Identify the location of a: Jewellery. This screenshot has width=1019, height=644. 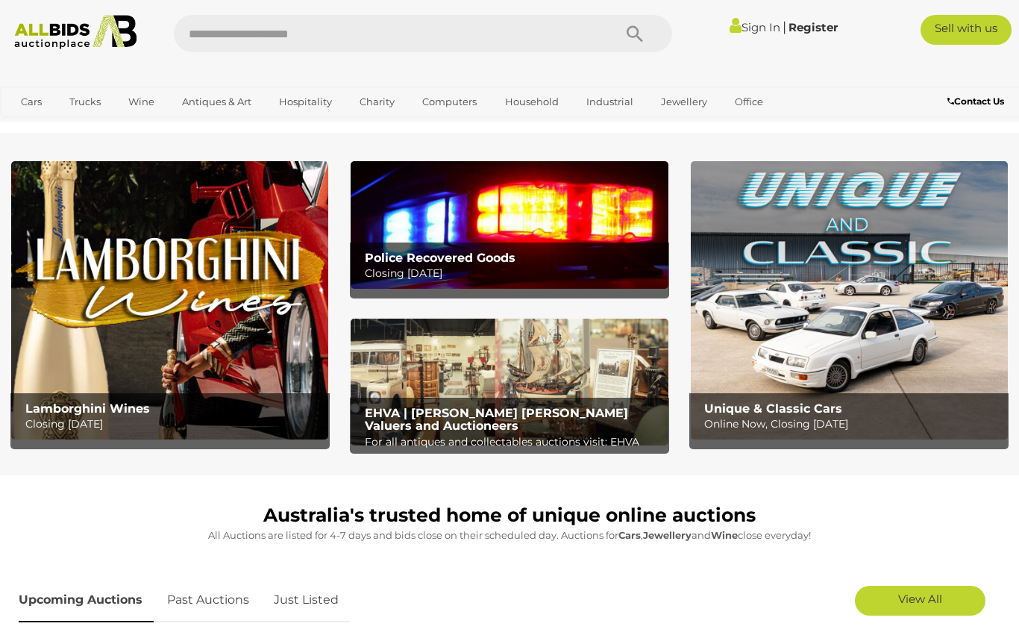
(684, 101).